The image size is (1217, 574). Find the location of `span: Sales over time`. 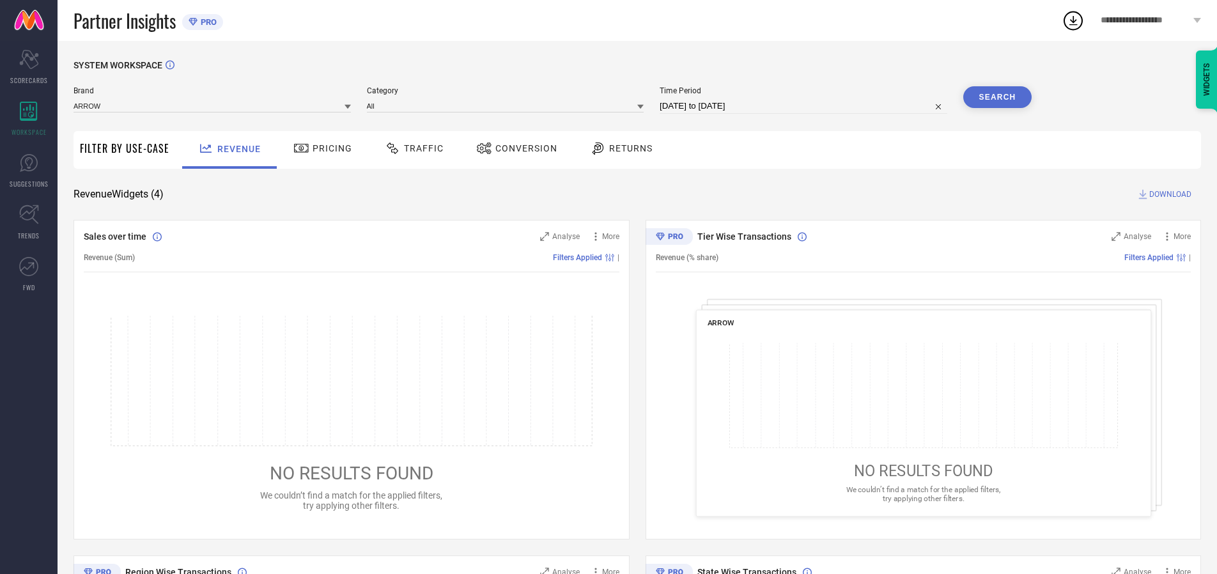

span: Sales over time is located at coordinates (115, 236).